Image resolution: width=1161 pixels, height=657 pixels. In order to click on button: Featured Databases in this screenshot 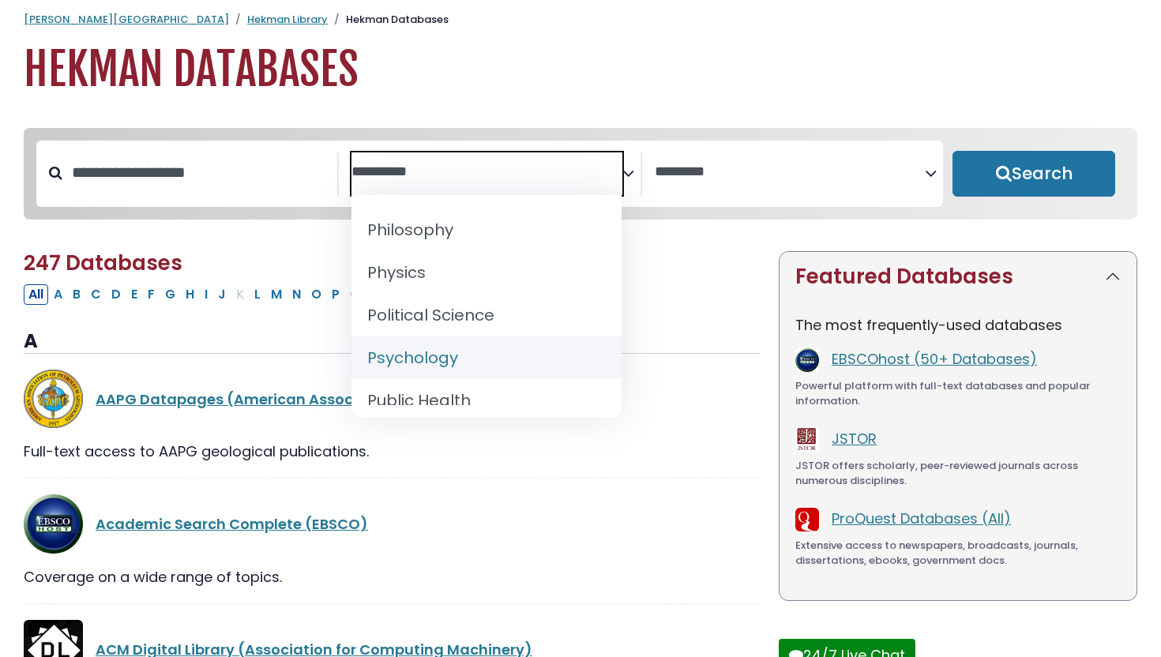, I will do `click(958, 276)`.